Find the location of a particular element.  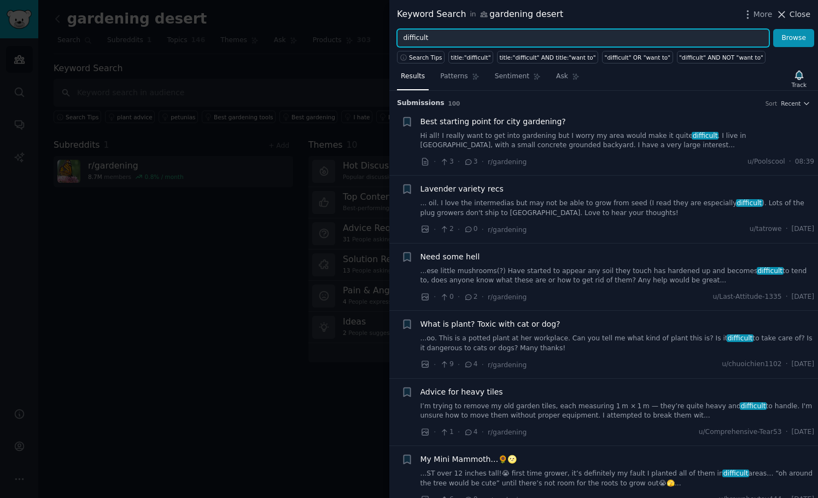

span: Ask is located at coordinates (562, 77).